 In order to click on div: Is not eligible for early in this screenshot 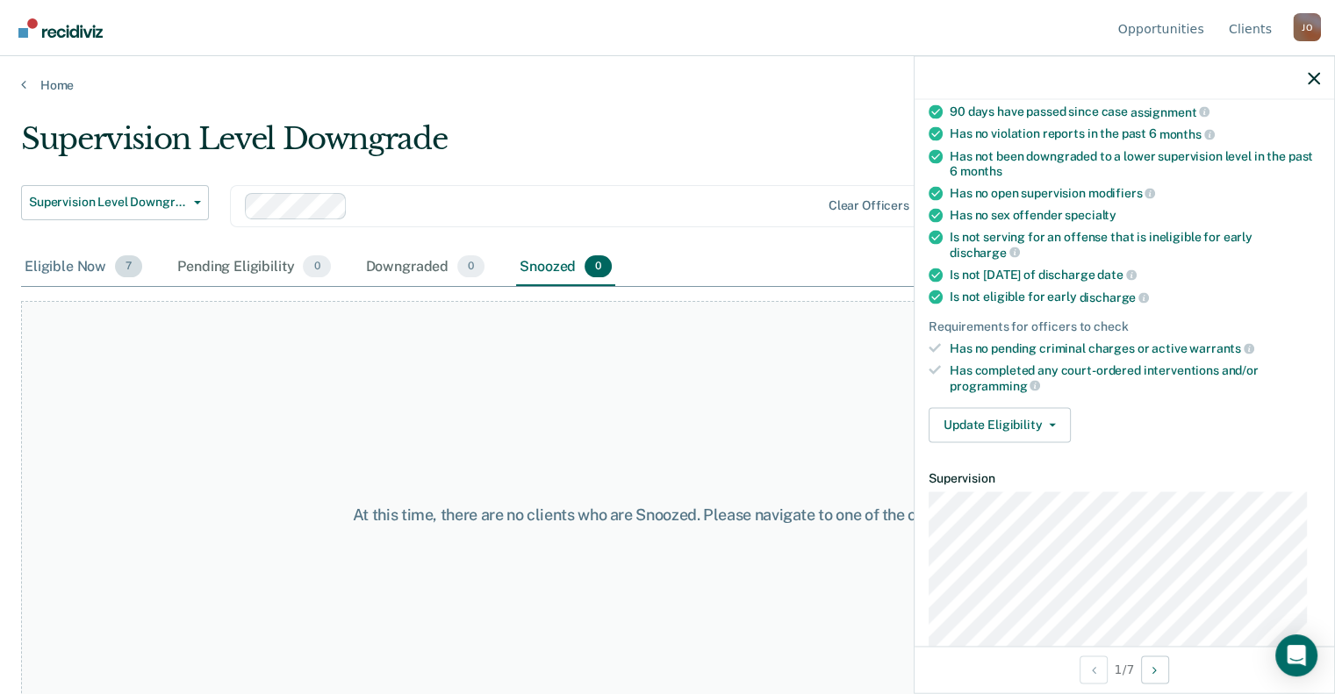, I will do `click(1135, 297)`.